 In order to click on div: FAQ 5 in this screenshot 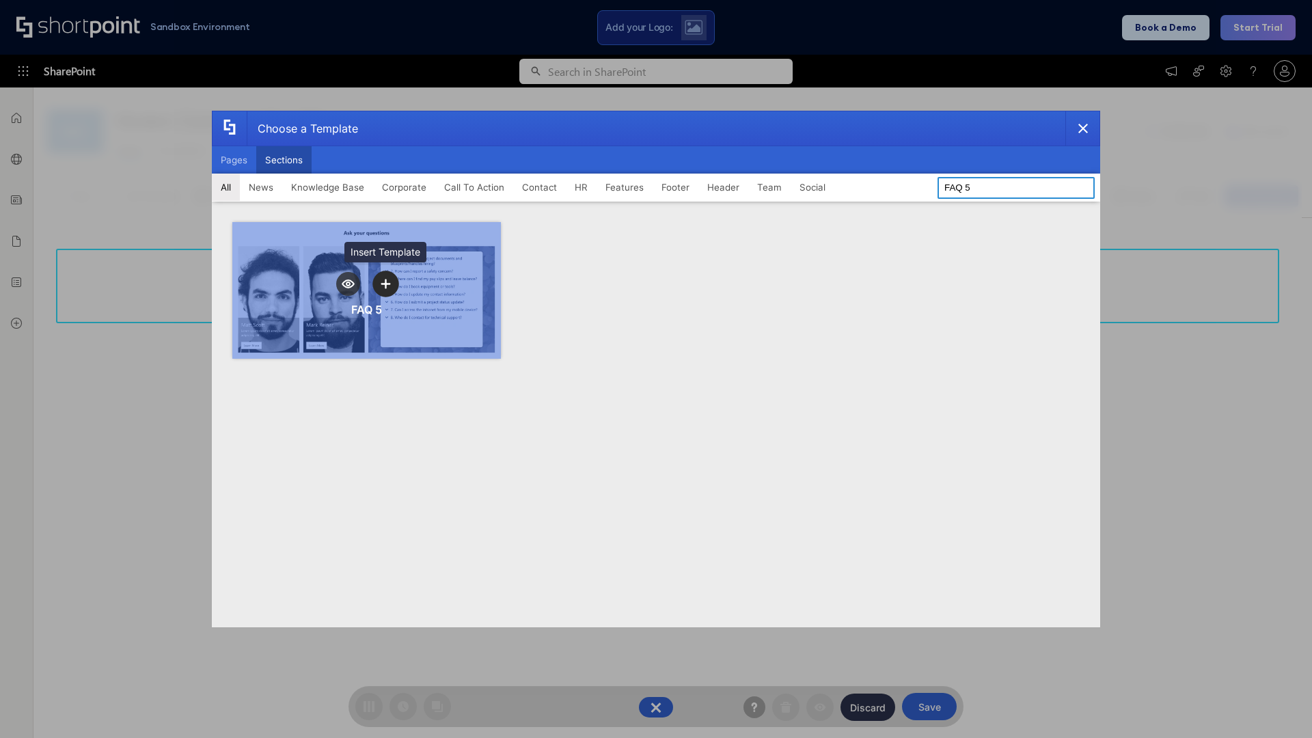, I will do `click(366, 310)`.